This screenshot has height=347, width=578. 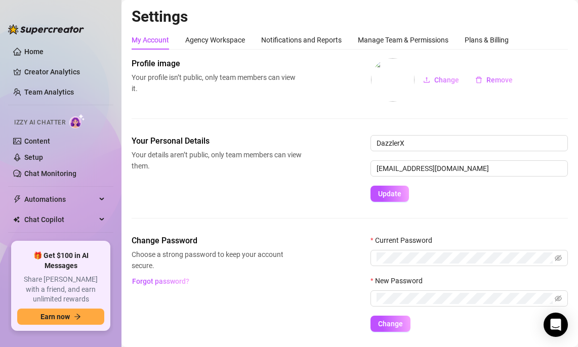 What do you see at coordinates (486, 40) in the screenshot?
I see `div: Plans & Billing` at bounding box center [486, 40].